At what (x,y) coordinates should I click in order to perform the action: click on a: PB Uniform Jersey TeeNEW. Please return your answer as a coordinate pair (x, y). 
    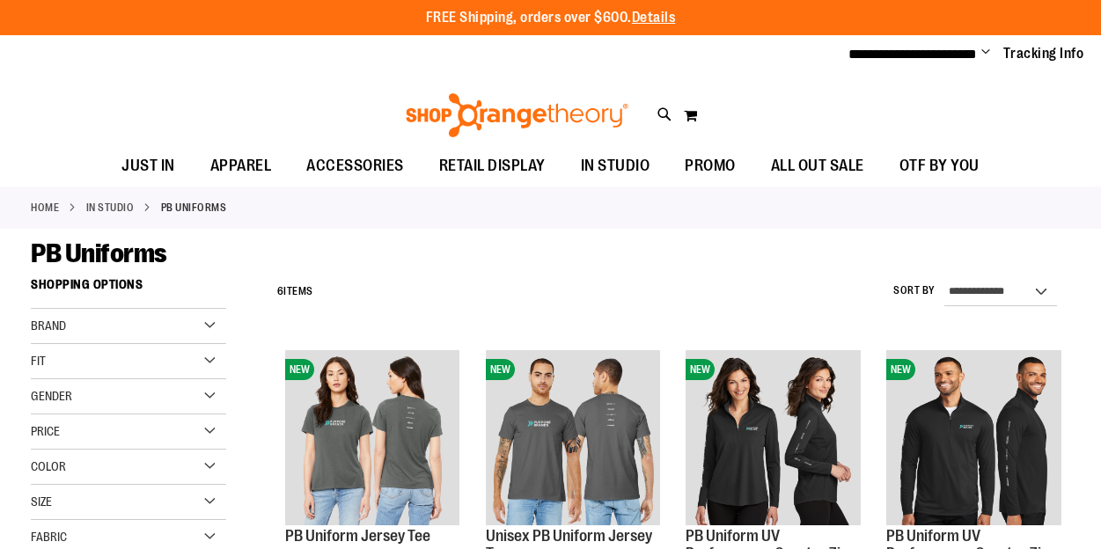
    Looking at the image, I should click on (372, 439).